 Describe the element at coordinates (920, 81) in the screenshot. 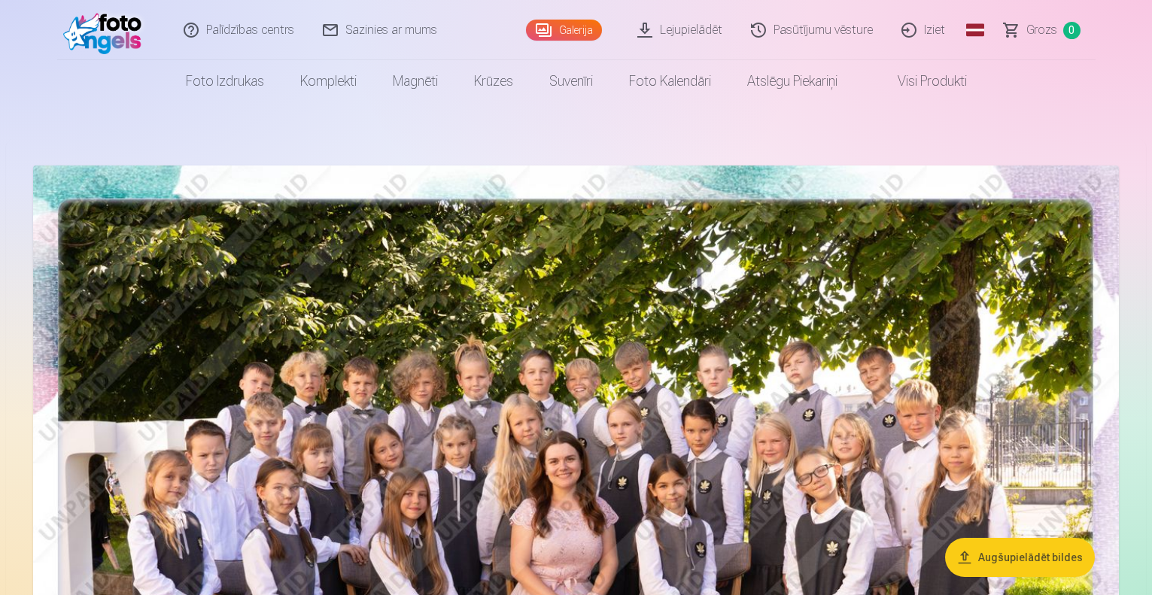

I see `a: Visi produkti` at that location.